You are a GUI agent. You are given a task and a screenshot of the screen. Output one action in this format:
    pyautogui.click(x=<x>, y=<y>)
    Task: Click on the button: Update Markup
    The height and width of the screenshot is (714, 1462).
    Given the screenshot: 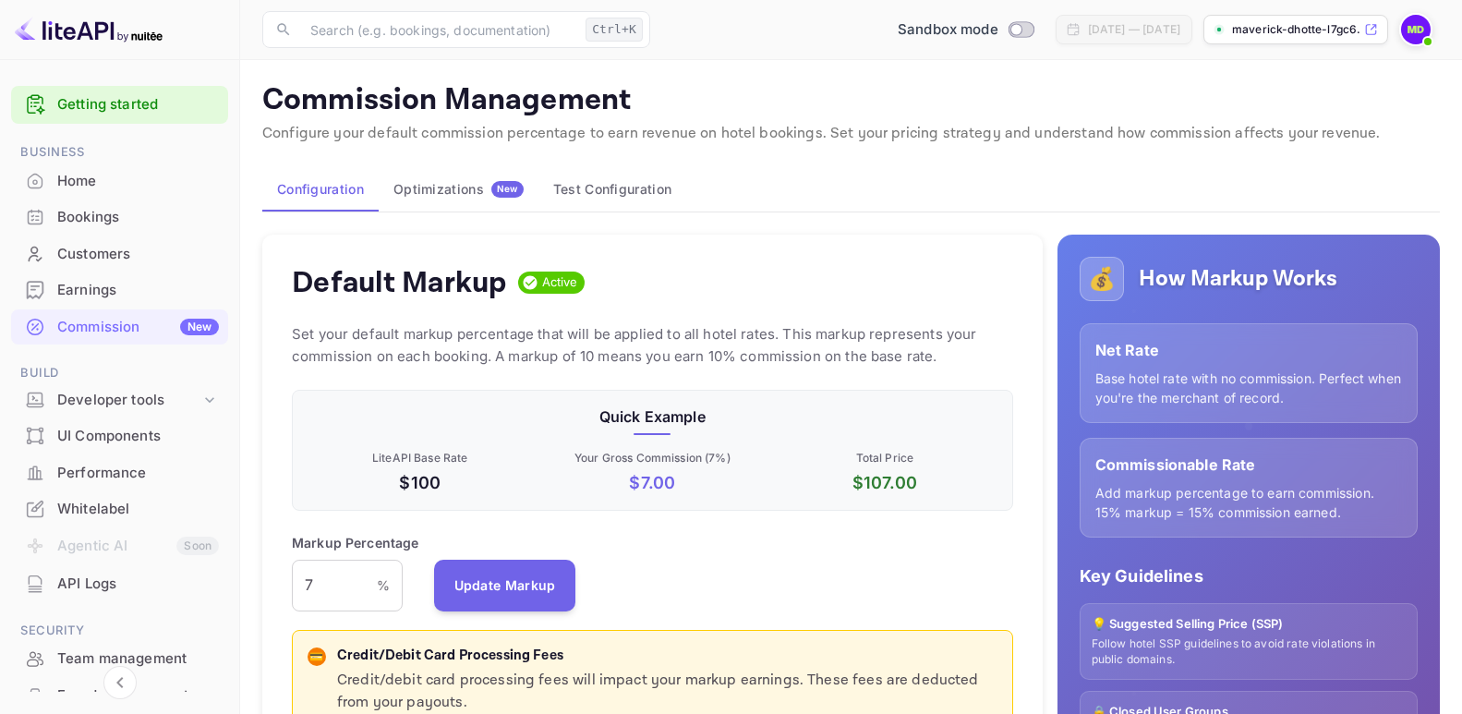 What is the action you would take?
    pyautogui.click(x=505, y=585)
    